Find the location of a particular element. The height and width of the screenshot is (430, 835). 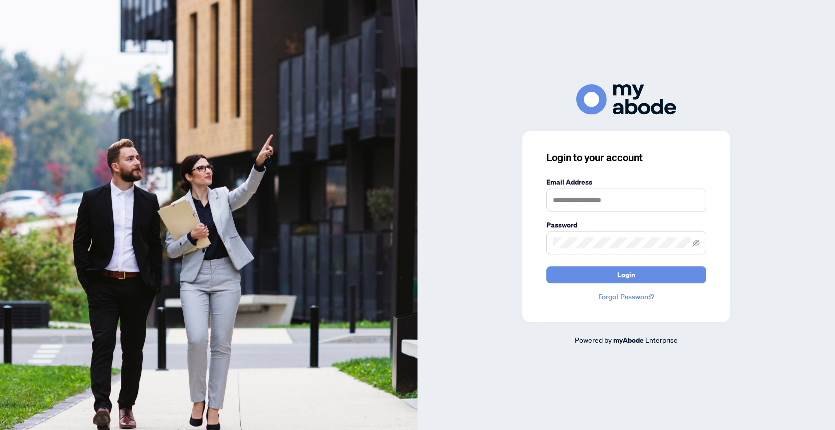

button: Login is located at coordinates (626, 275).